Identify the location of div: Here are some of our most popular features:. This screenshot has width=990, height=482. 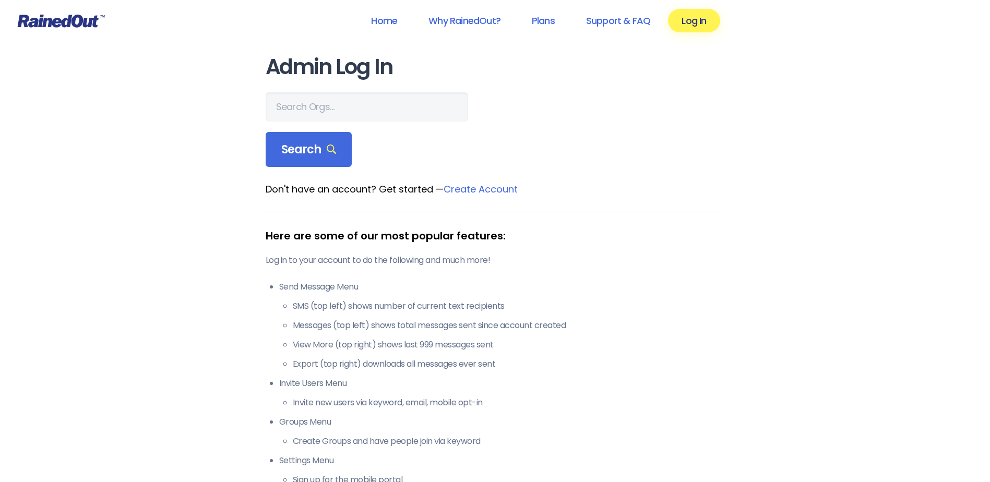
(495, 236).